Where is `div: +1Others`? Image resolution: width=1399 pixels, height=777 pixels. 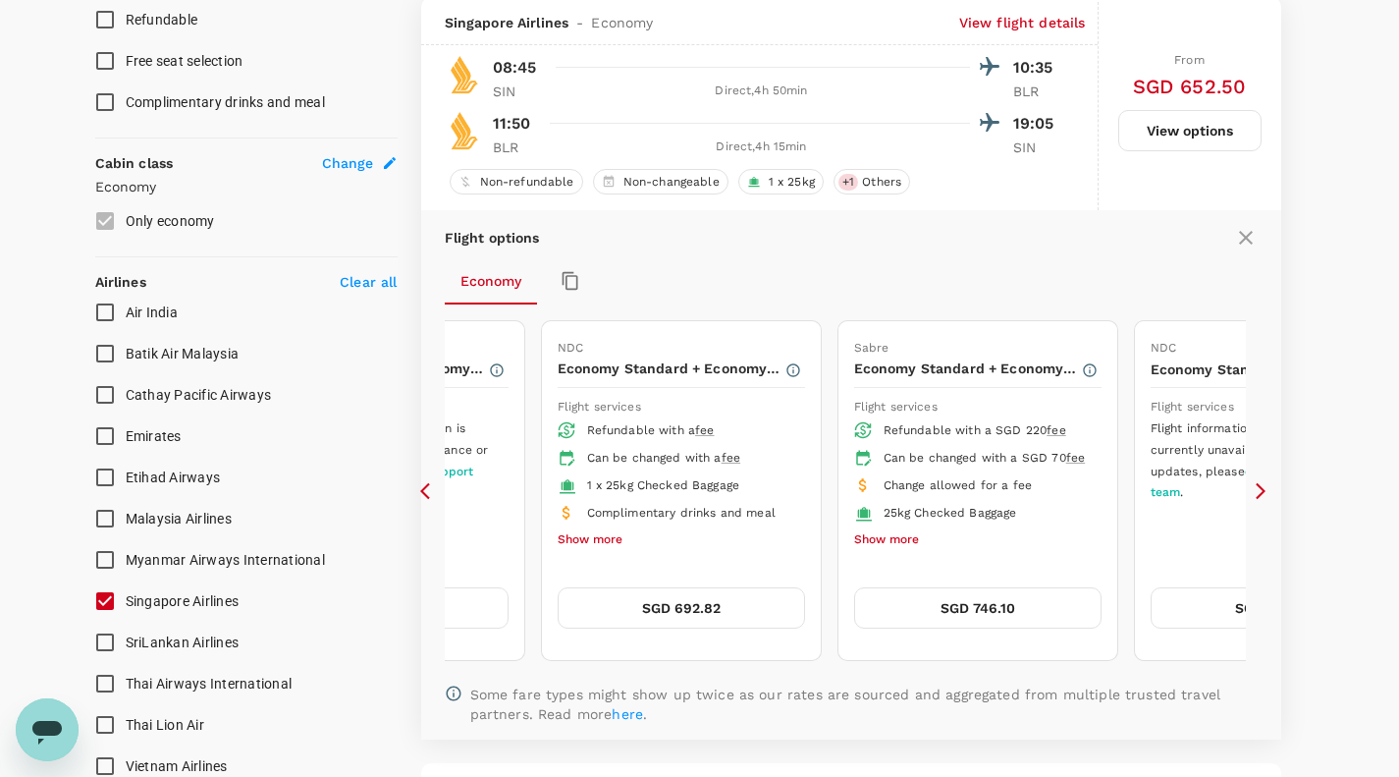 div: +1Others is located at coordinates (872, 182).